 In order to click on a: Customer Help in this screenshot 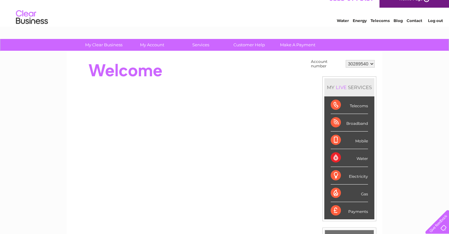, I will do `click(249, 45)`.